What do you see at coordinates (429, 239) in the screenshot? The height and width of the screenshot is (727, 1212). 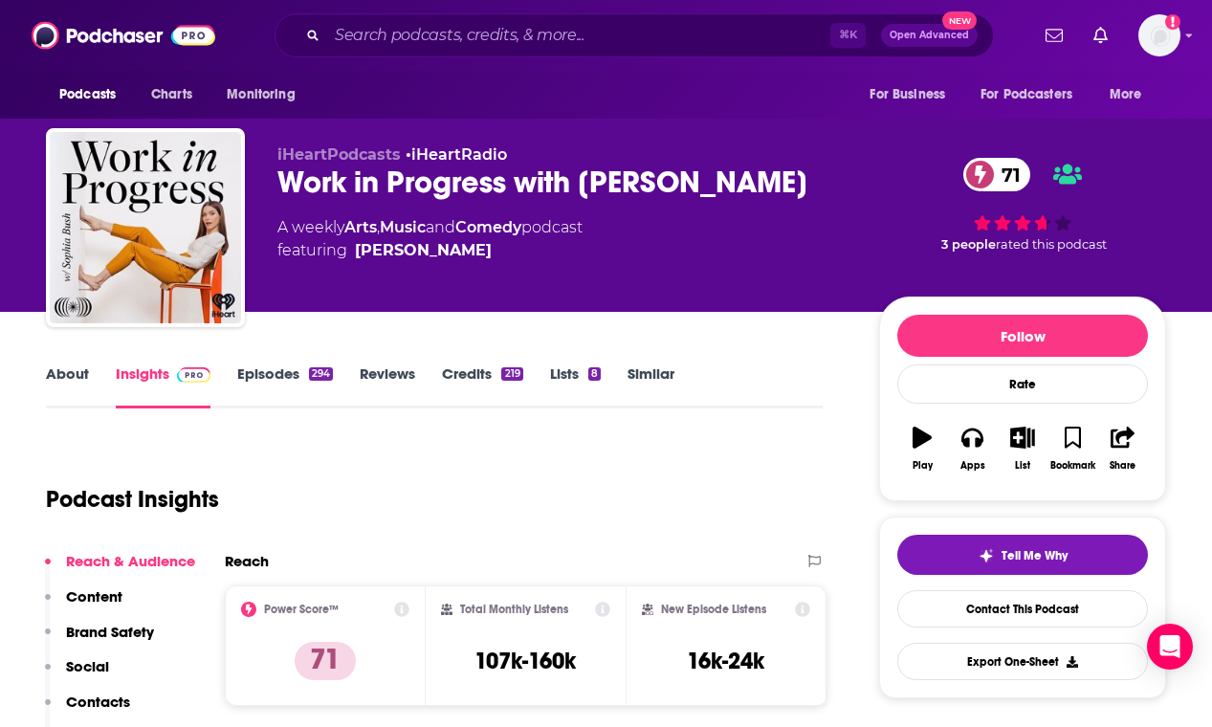 I see `div: A weekly podcast` at bounding box center [429, 239].